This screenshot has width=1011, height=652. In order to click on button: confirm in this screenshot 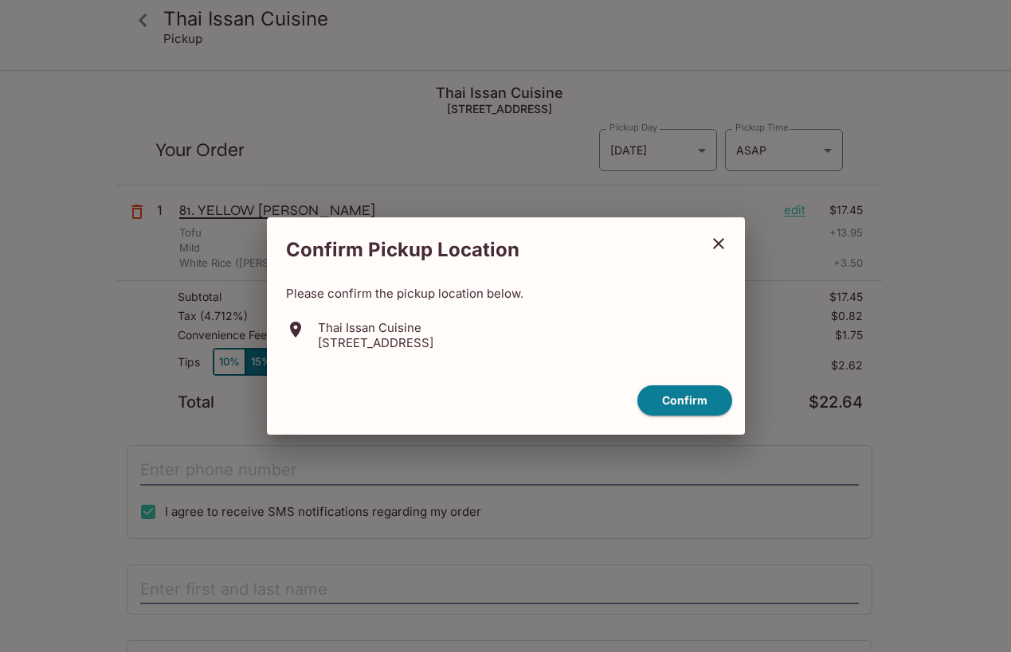, I will do `click(684, 401)`.